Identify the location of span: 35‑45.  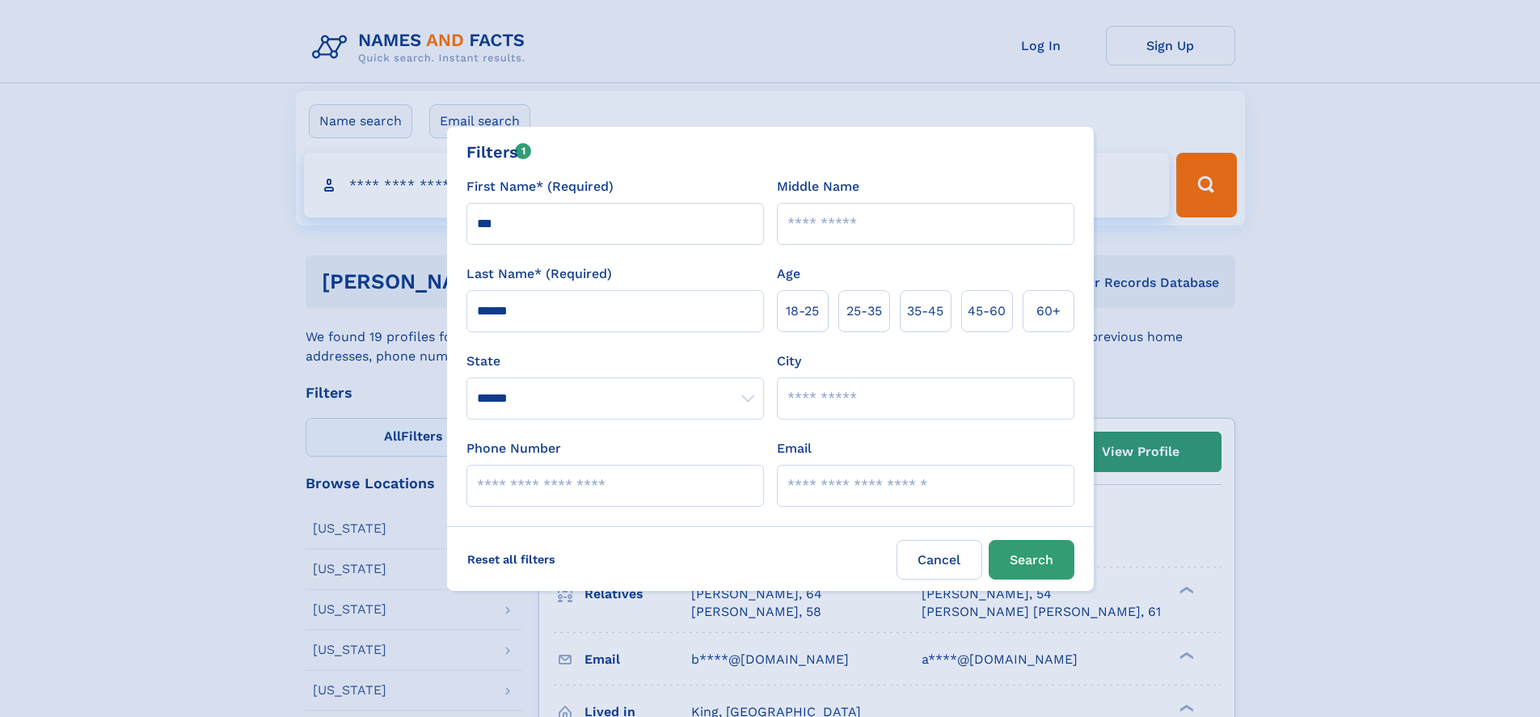
(925, 311).